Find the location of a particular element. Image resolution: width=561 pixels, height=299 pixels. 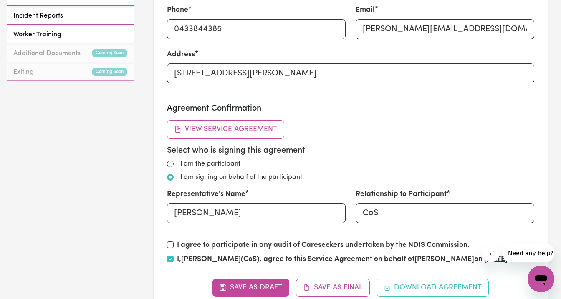

a: Incident Reports is located at coordinates (70, 16).